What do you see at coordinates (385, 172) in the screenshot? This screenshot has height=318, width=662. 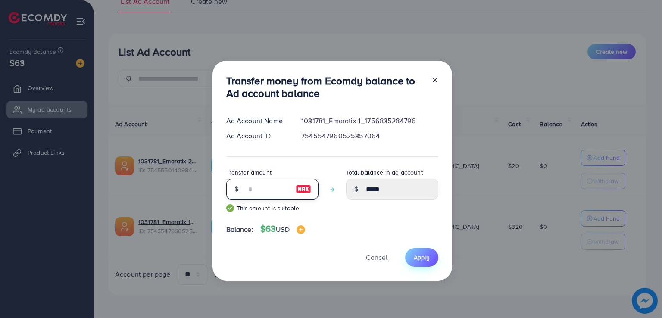 I see `label: Total balance in ad account` at bounding box center [385, 172].